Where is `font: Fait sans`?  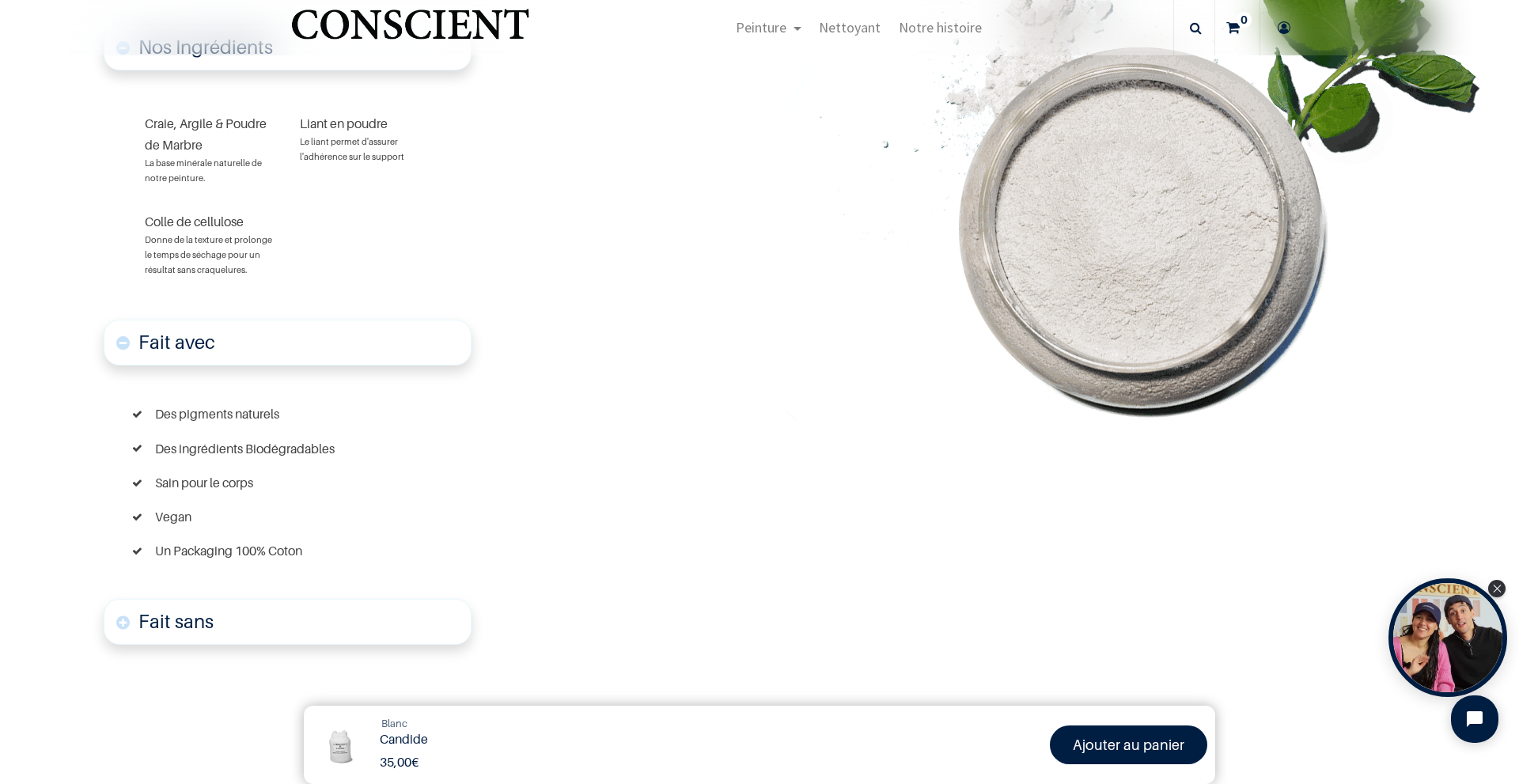 font: Fait sans is located at coordinates (175, 621).